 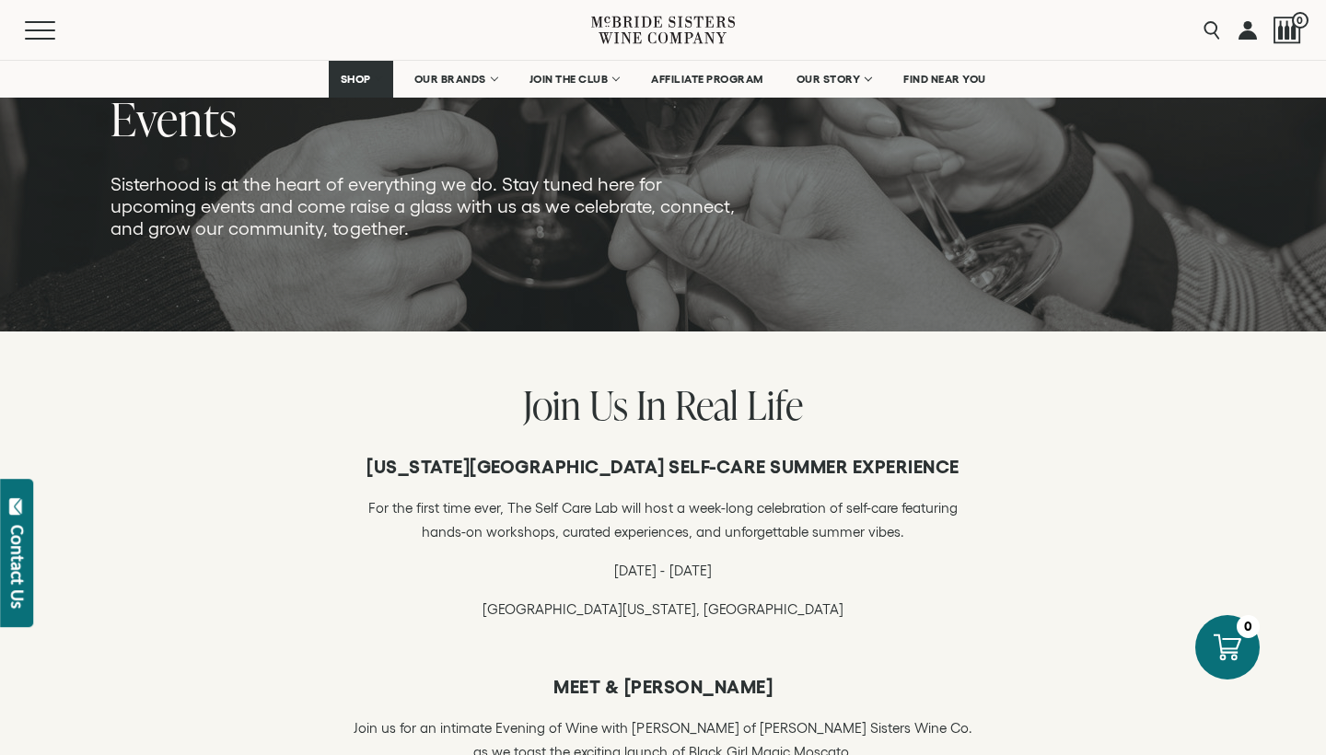 What do you see at coordinates (945, 79) in the screenshot?
I see `span: FIND NEAR YOU` at bounding box center [945, 79].